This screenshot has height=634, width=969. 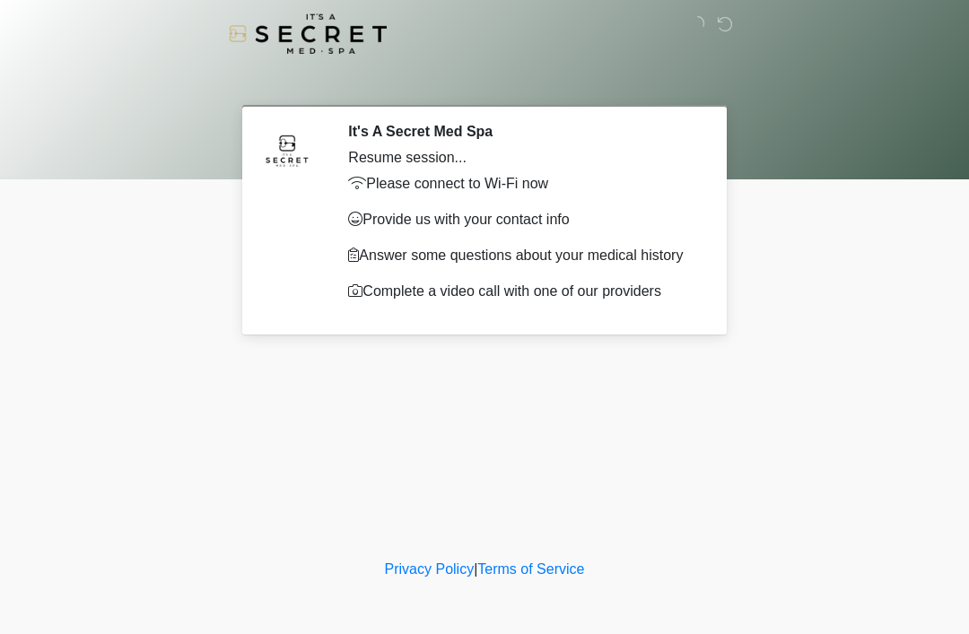 I want to click on p: Please connect to Wi-Fi now, so click(x=521, y=184).